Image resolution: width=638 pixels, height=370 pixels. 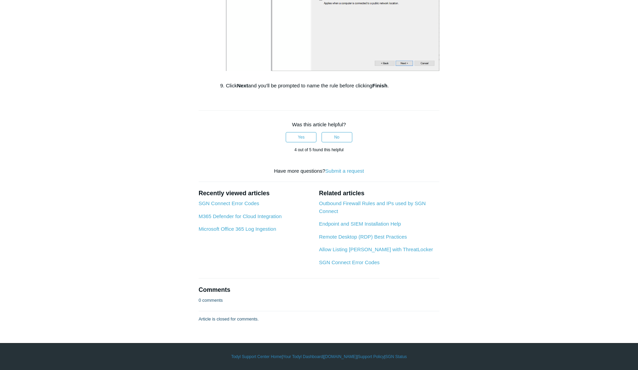 What do you see at coordinates (256, 357) in the screenshot?
I see `a: Todyl Support Center Home` at bounding box center [256, 357].